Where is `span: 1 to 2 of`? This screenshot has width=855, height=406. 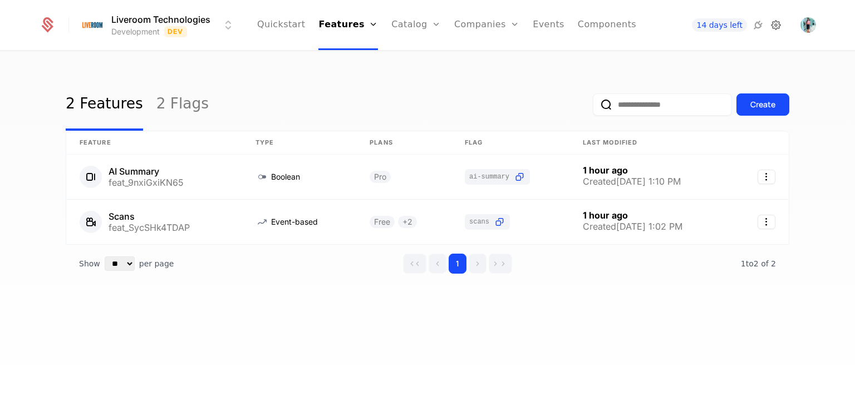 span: 1 to 2 of is located at coordinates (756, 264).